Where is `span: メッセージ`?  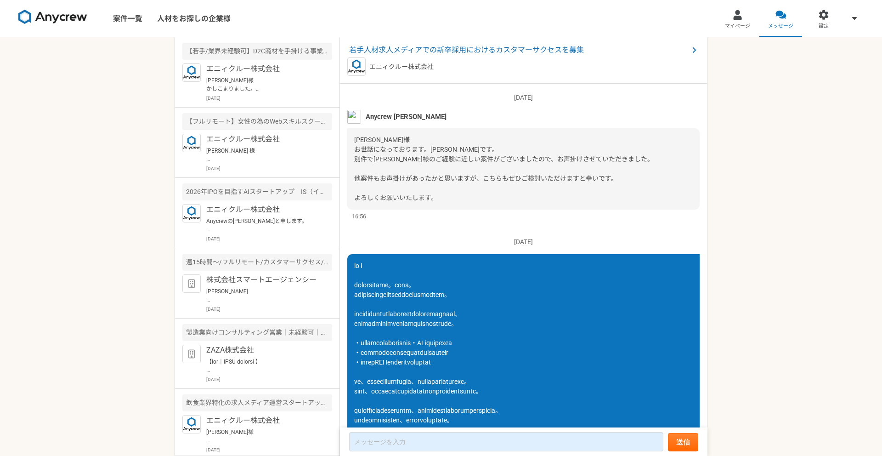 span: メッセージ is located at coordinates (780, 26).